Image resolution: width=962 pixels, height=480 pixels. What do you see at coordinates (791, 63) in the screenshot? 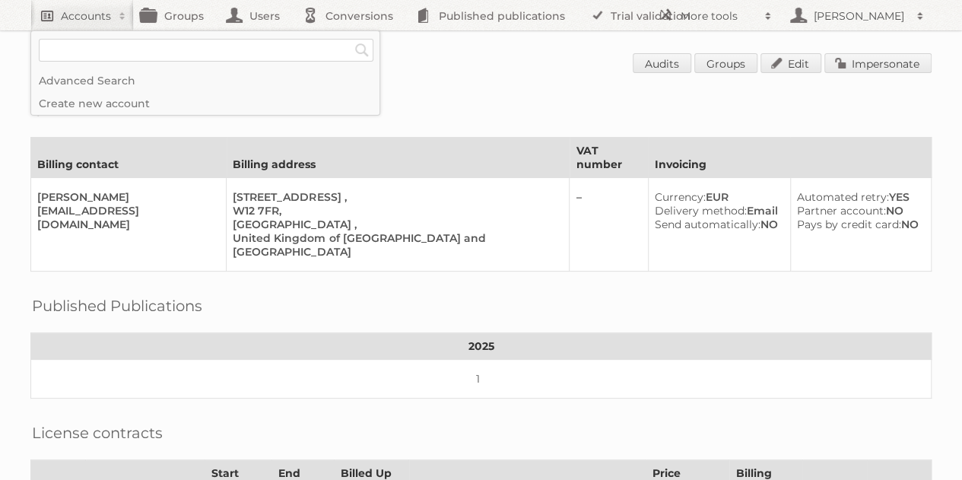
I see `a: Edit` at bounding box center [791, 63].